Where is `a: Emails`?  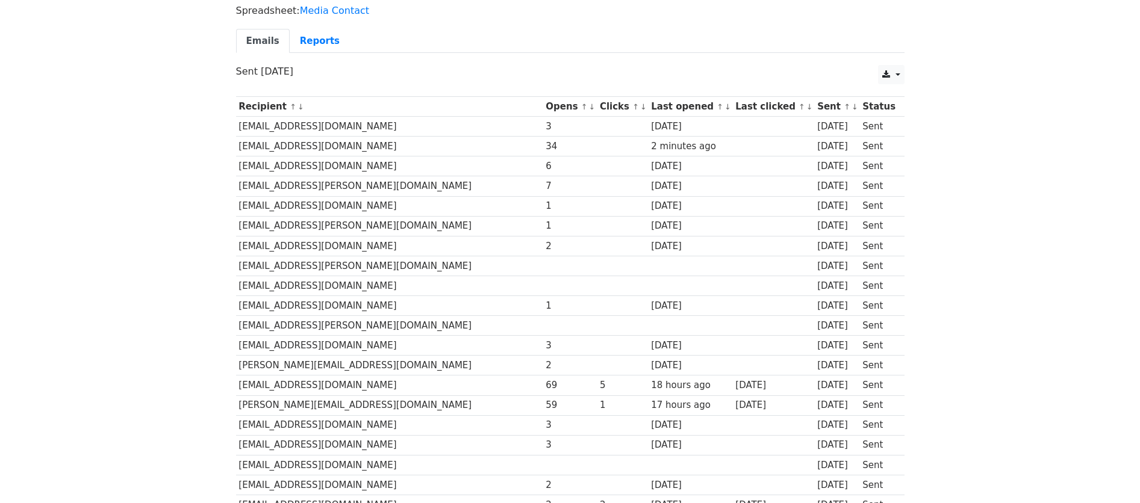
a: Emails is located at coordinates (262, 41).